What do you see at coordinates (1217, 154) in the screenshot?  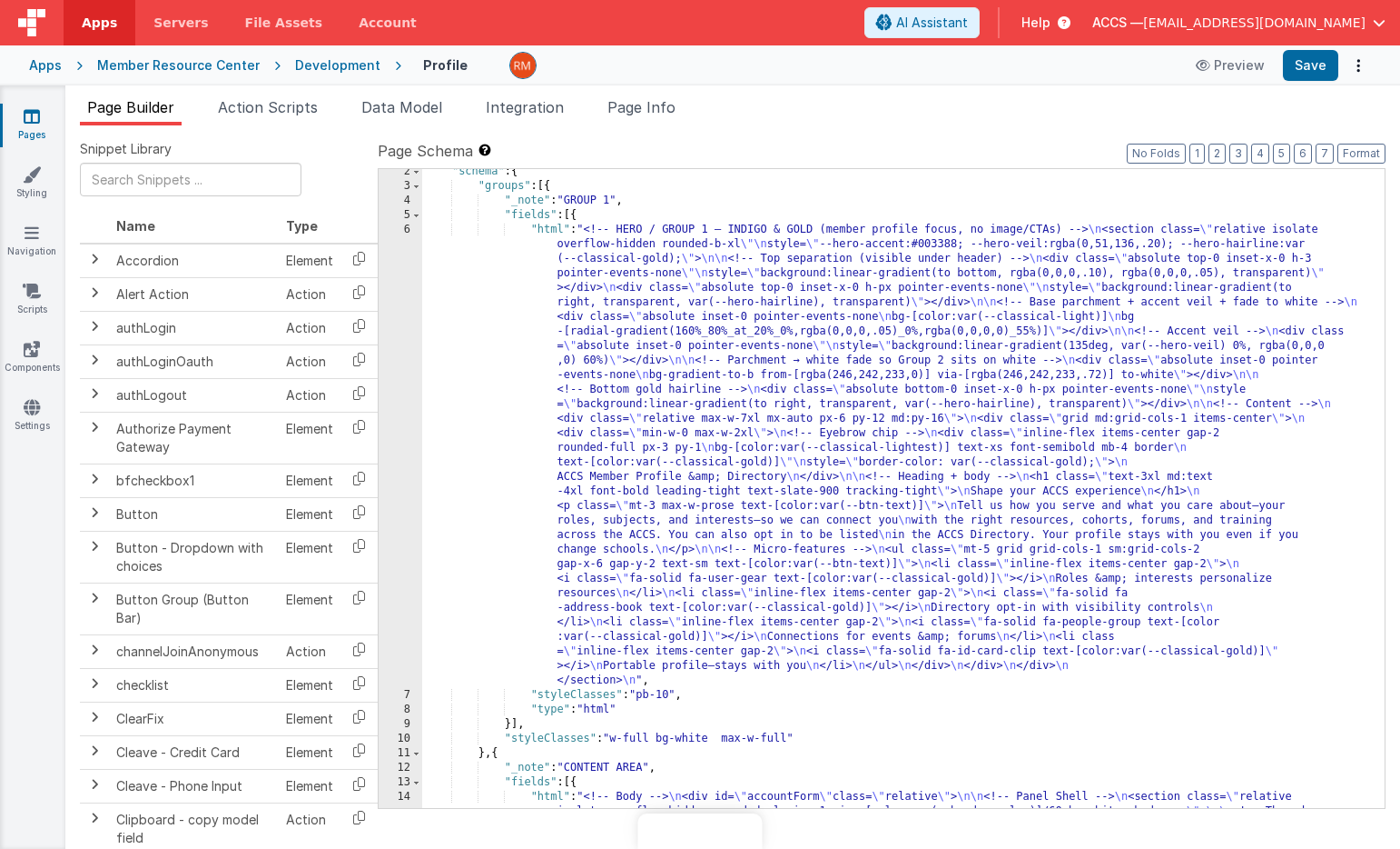 I see `button: 2` at bounding box center [1217, 154].